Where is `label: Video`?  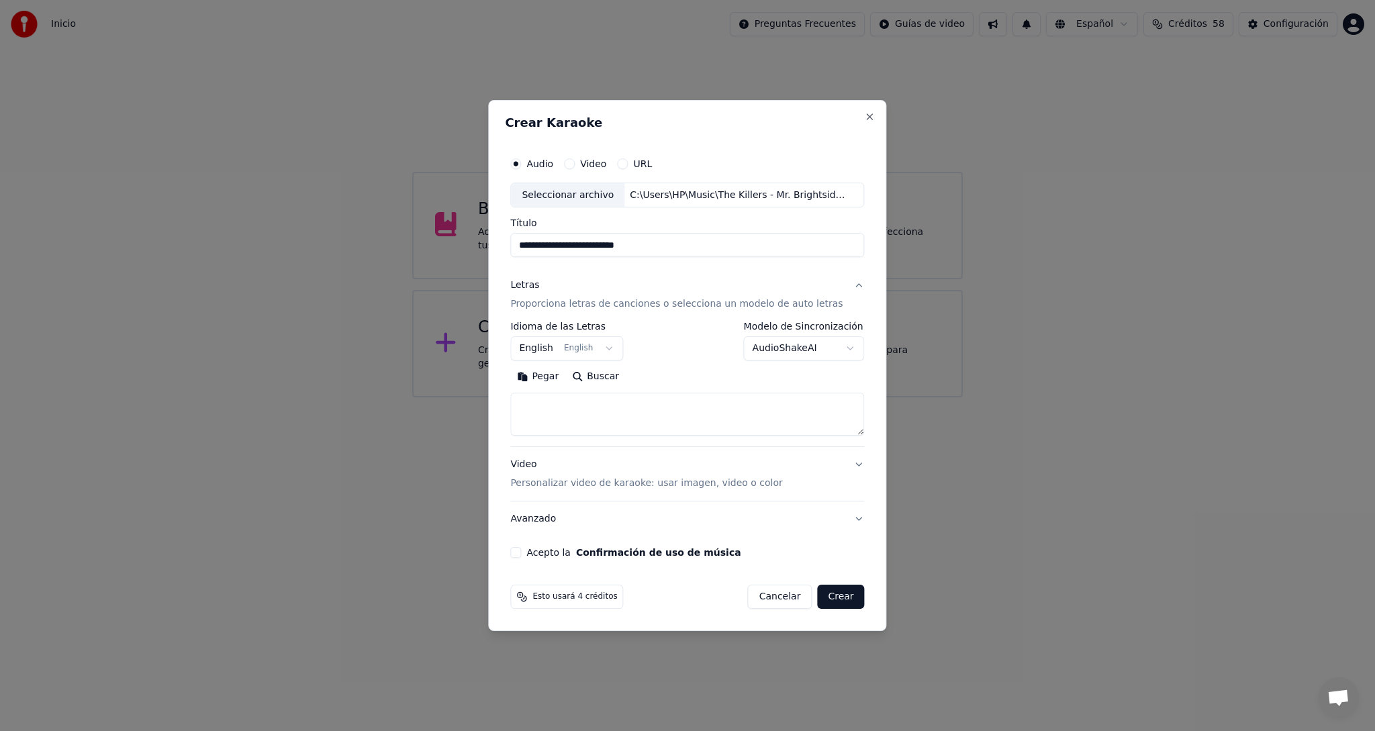 label: Video is located at coordinates (593, 164).